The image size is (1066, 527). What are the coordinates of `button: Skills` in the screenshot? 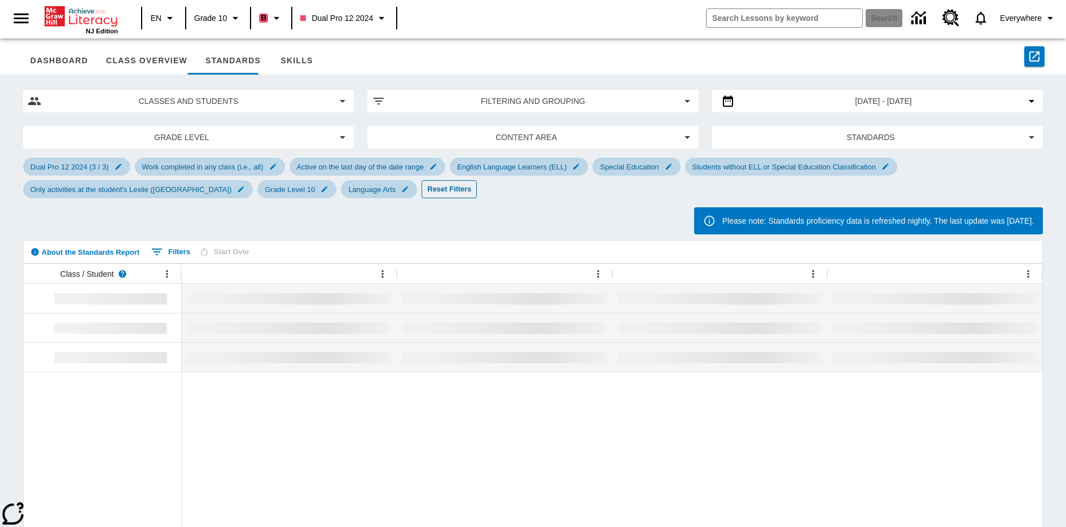 It's located at (297, 61).